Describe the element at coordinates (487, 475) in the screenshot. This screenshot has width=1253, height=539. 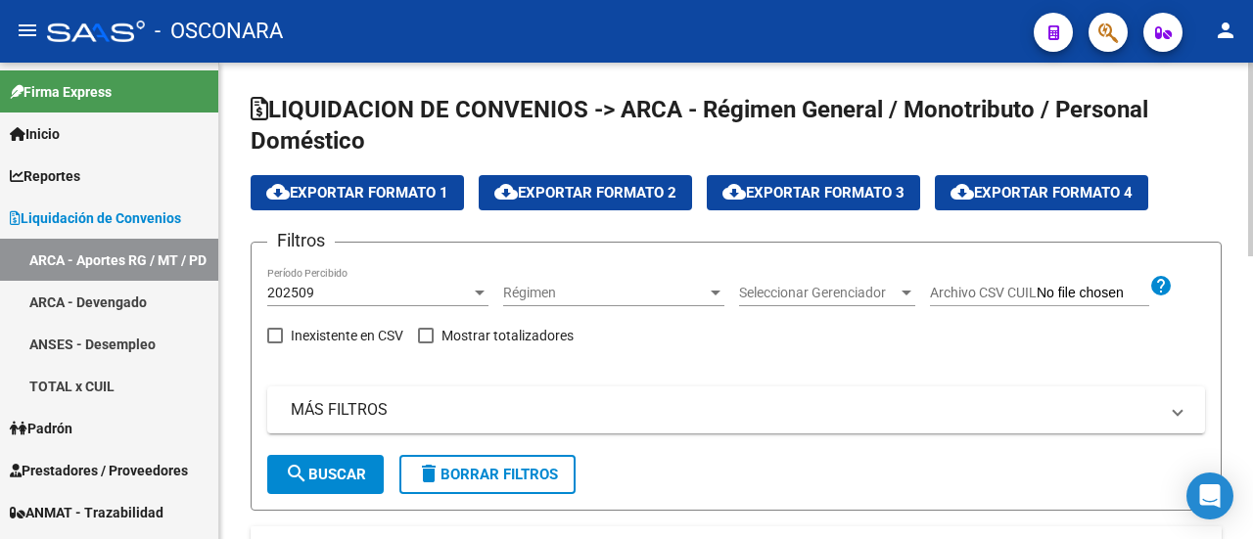
I see `button: Borrar Filtros` at that location.